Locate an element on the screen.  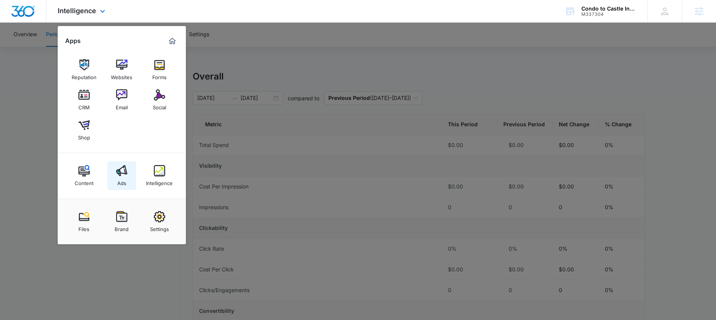
div: Shop is located at coordinates (84, 136).